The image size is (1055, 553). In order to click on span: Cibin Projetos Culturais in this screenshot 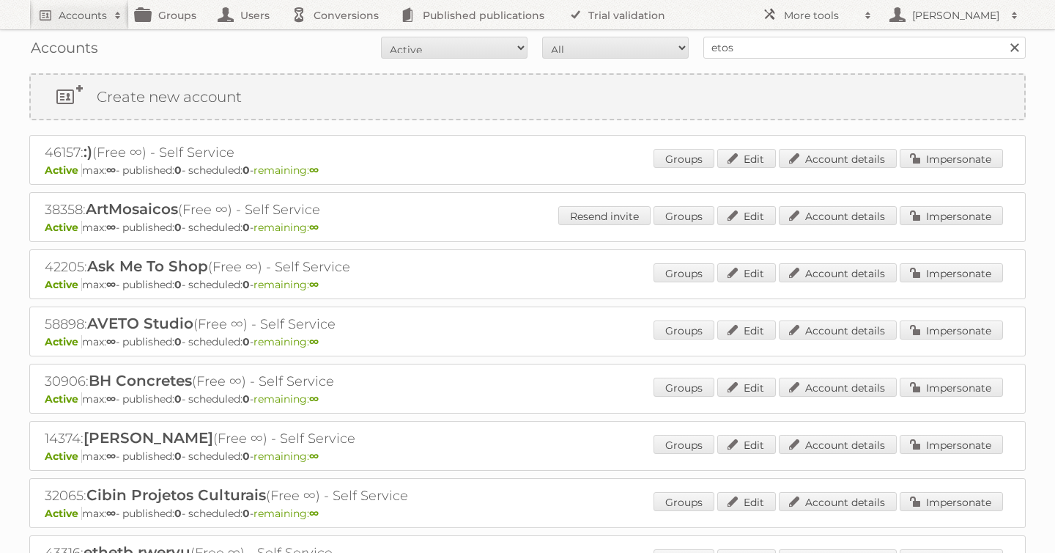, I will do `click(176, 495)`.